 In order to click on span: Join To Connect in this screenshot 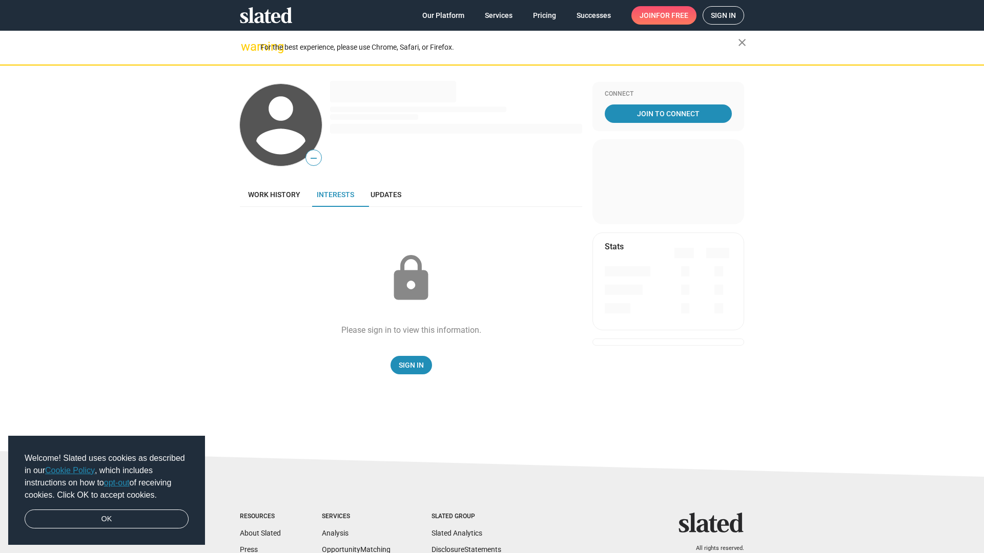, I will do `click(668, 114)`.